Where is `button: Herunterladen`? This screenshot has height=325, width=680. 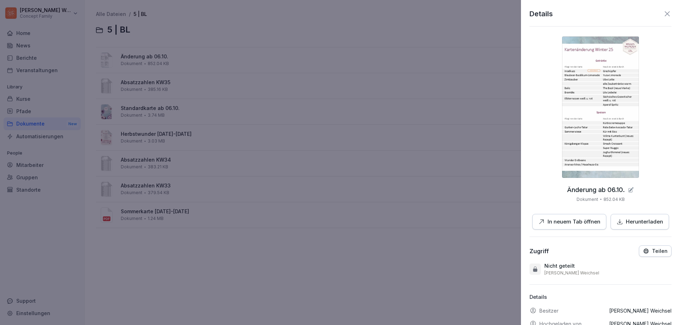
button: Herunterladen is located at coordinates (639, 222).